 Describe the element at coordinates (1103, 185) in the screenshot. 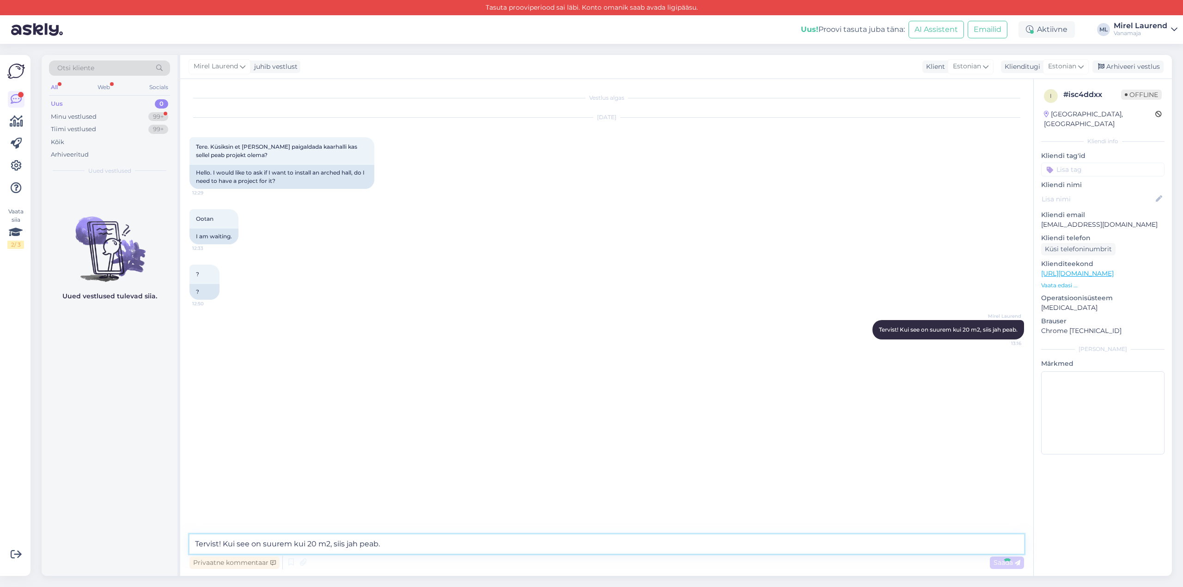

I see `p: Kliendi nimi` at that location.